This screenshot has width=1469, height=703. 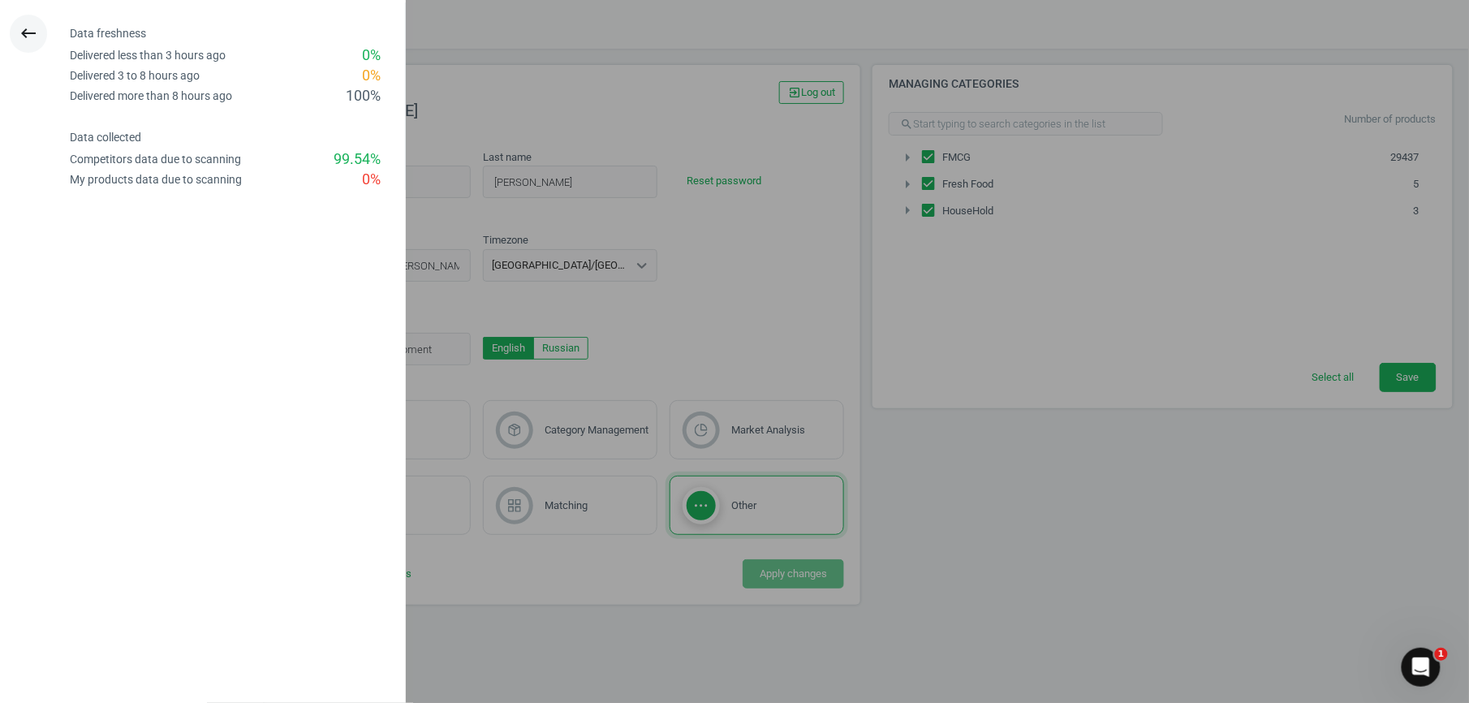 What do you see at coordinates (363, 96) in the screenshot?
I see `div: 100 %` at bounding box center [363, 96].